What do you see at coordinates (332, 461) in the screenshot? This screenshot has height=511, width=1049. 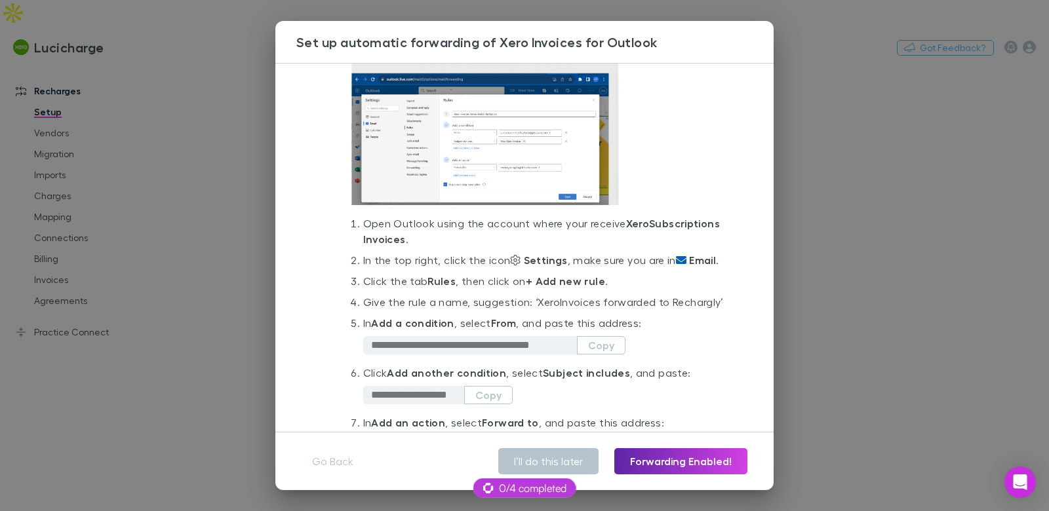 I see `button: Go Back` at bounding box center [332, 461].